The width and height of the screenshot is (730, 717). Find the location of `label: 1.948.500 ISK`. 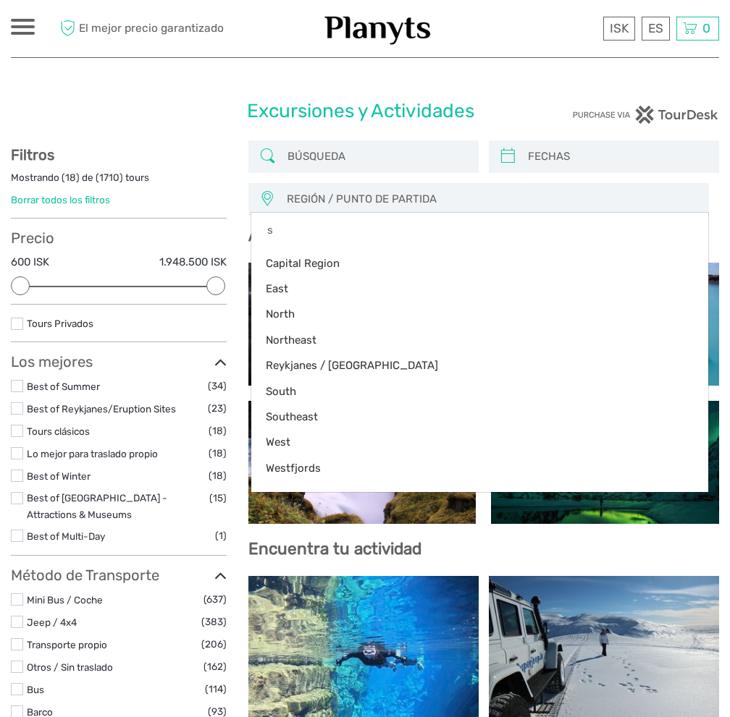

label: 1.948.500 ISK is located at coordinates (193, 262).